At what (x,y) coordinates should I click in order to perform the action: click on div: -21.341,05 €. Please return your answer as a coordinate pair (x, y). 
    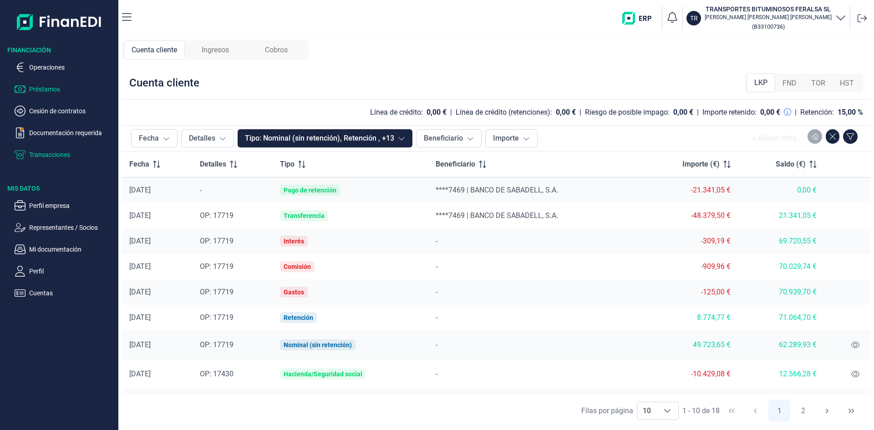
    Looking at the image, I should click on (689, 190).